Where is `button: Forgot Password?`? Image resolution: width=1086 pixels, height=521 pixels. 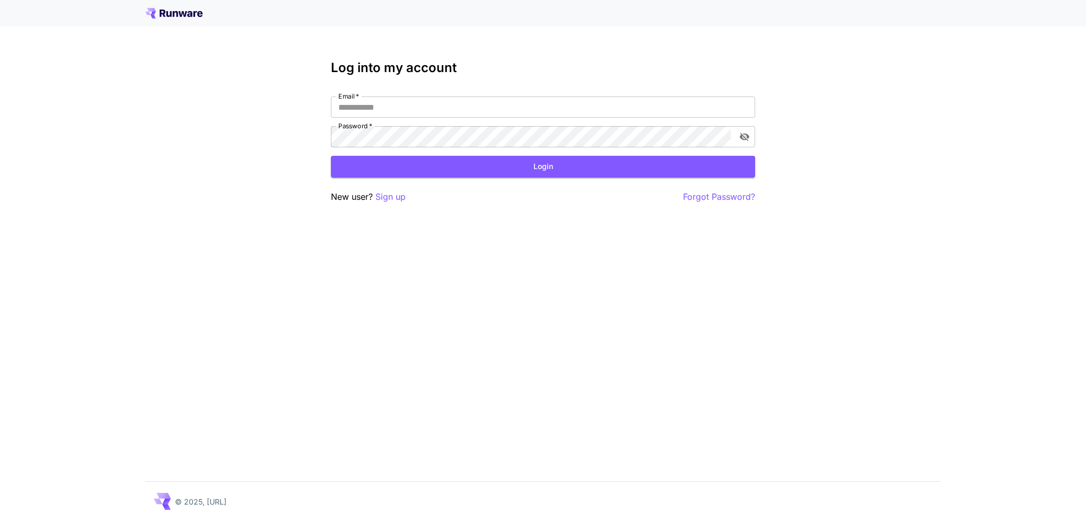 button: Forgot Password? is located at coordinates (719, 197).